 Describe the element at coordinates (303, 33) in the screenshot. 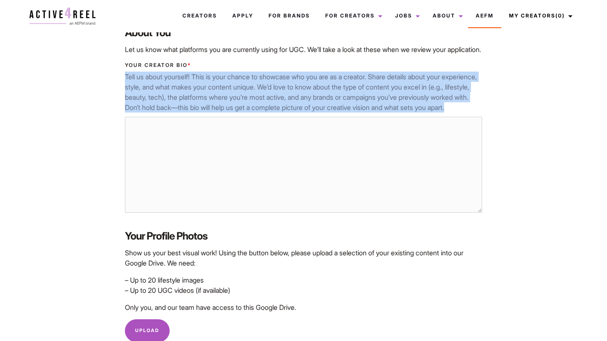

I see `label: About You` at that location.